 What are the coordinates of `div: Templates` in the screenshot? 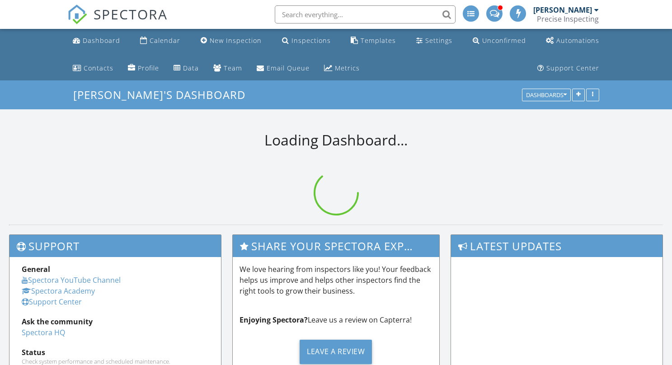 It's located at (379, 40).